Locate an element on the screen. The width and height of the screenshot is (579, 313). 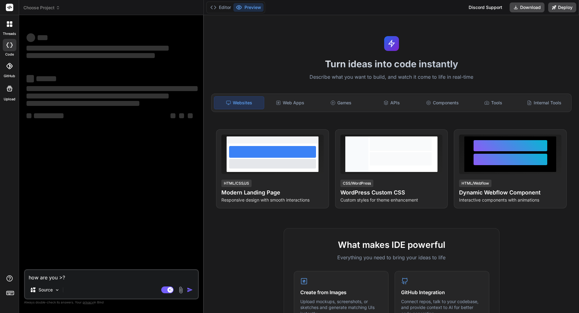
div: HTML/CSS/JS is located at coordinates (237, 183).